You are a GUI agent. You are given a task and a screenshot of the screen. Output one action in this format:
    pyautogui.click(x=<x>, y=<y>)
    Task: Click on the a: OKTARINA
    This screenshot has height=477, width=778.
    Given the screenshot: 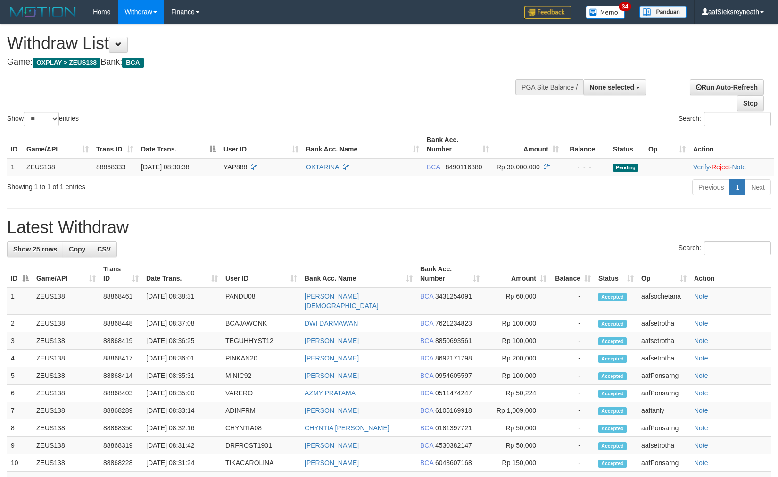 What is the action you would take?
    pyautogui.click(x=322, y=167)
    